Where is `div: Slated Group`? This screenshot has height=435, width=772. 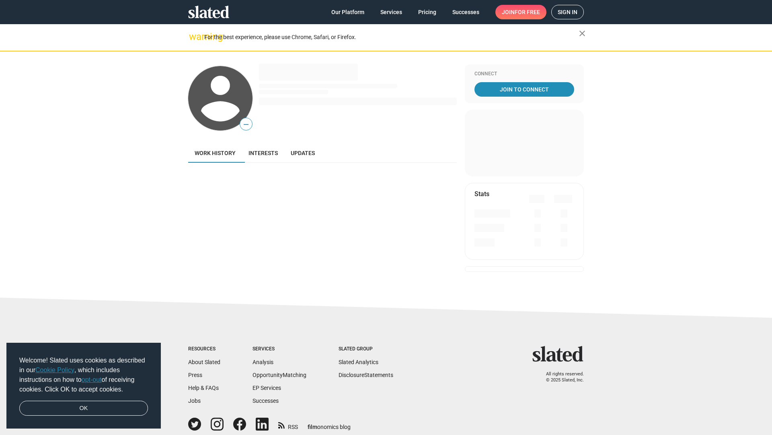
div: Slated Group is located at coordinates (366, 349).